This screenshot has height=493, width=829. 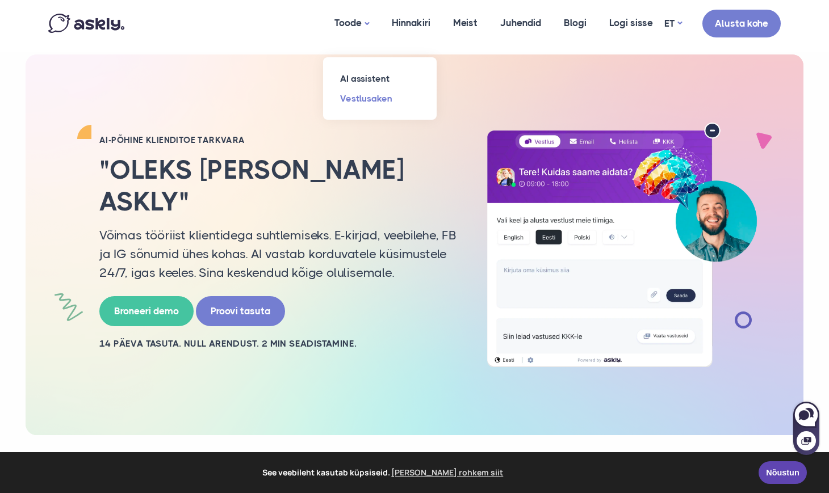 What do you see at coordinates (278, 344) in the screenshot?
I see `h2: 14 PÄEVA TASUTA. NULL ARENDUST. 2 MIN SEADISTAMINE.` at bounding box center [278, 344].